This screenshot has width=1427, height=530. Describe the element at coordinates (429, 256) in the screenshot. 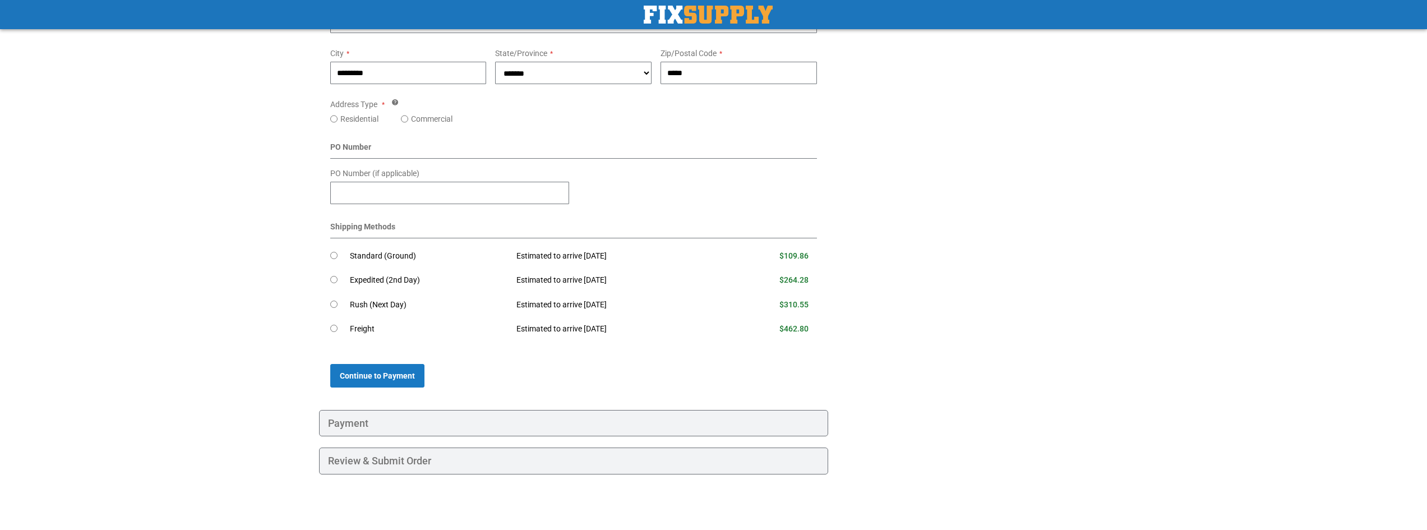

I see `td: Standard (Ground)` at that location.